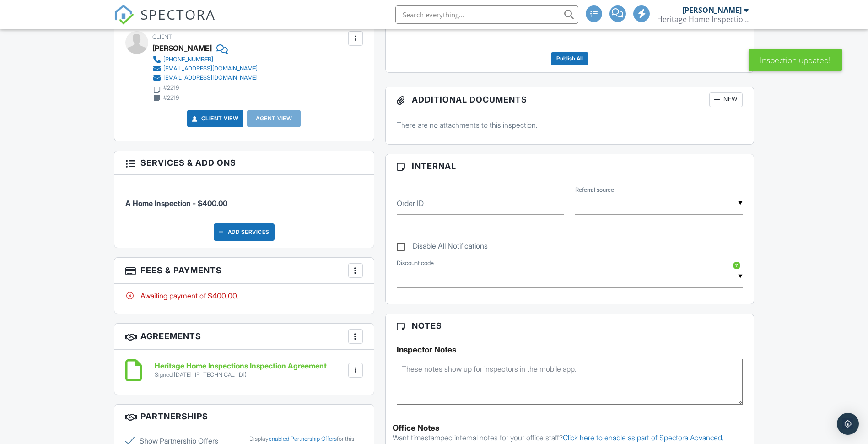  Describe the element at coordinates (570, 125) in the screenshot. I see `p: There are no attachments to this inspection.` at that location.